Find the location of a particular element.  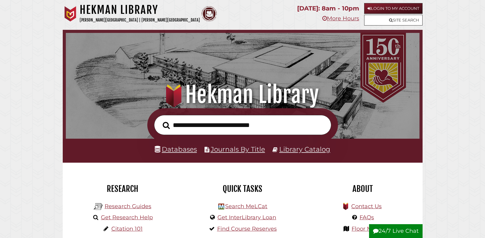

a: Floor Maps is located at coordinates (366, 229).